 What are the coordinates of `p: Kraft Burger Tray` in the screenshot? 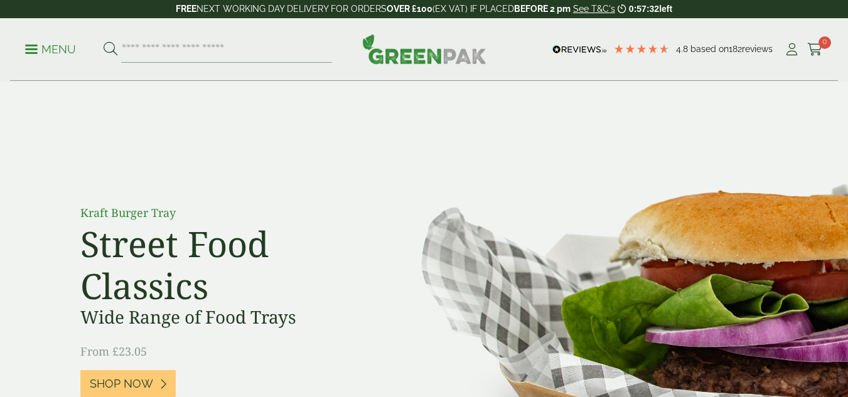 It's located at (221, 213).